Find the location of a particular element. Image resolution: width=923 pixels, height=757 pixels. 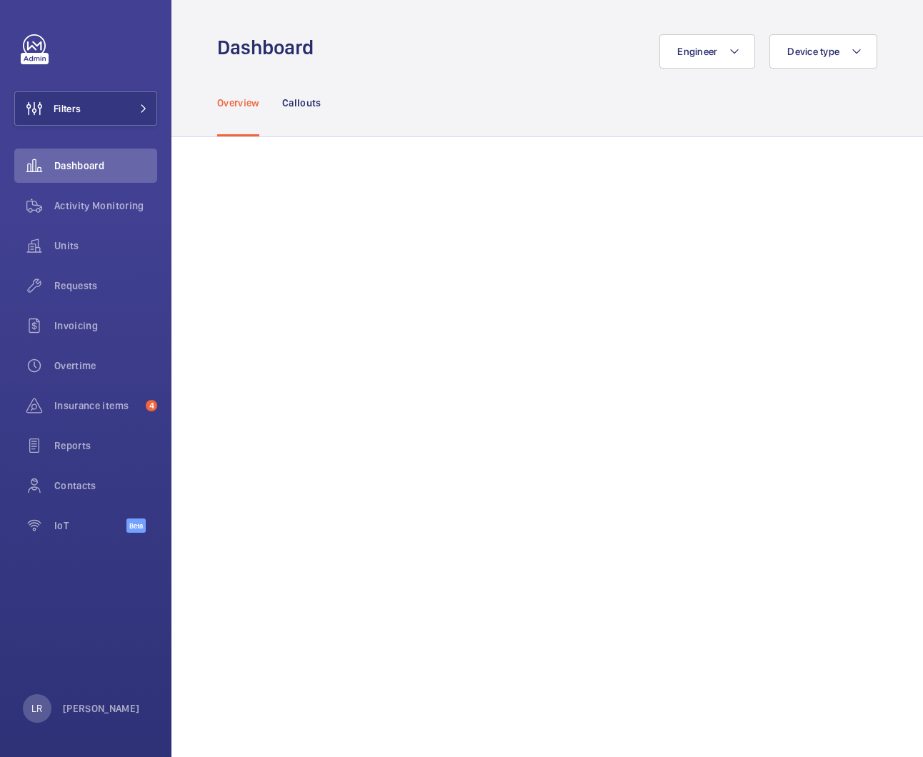

button: Engineer is located at coordinates (707, 51).